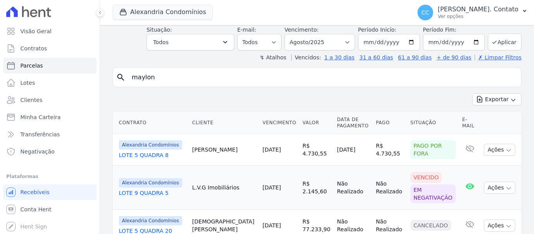 The height and width of the screenshot is (234, 534). I want to click on span: Lotes, so click(28, 83).